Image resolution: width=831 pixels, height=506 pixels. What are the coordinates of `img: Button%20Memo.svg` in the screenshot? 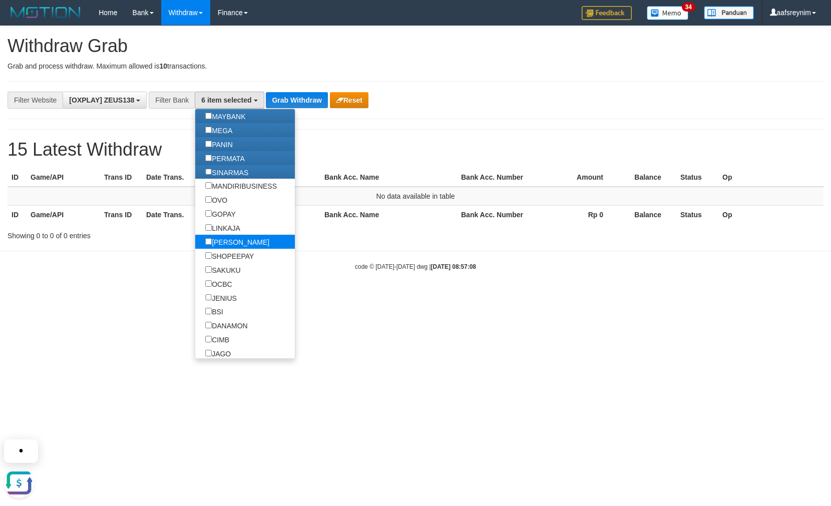 It's located at (668, 13).